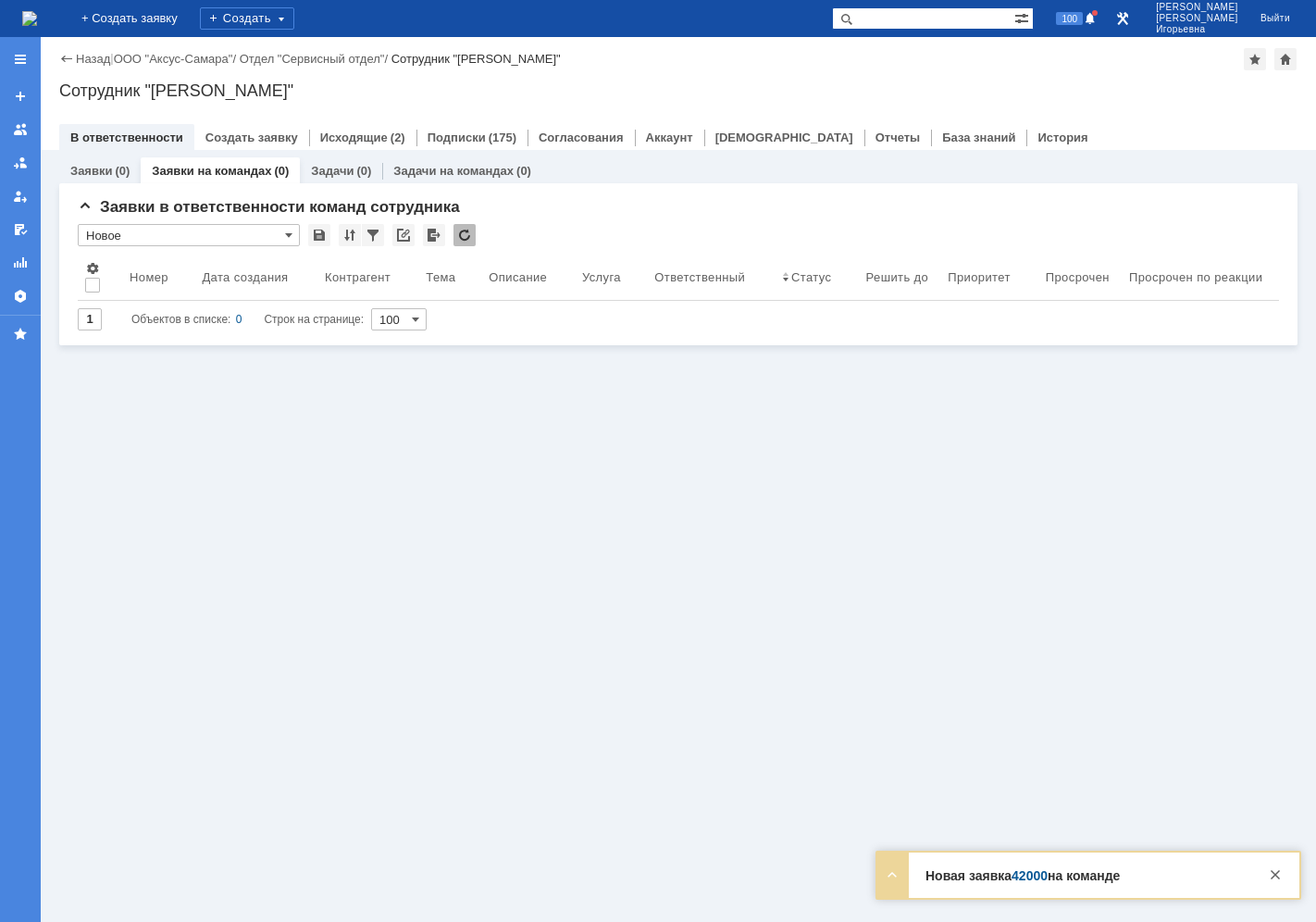 The image size is (1316, 922). Describe the element at coordinates (669, 137) in the screenshot. I see `a: Аккаунт` at that location.